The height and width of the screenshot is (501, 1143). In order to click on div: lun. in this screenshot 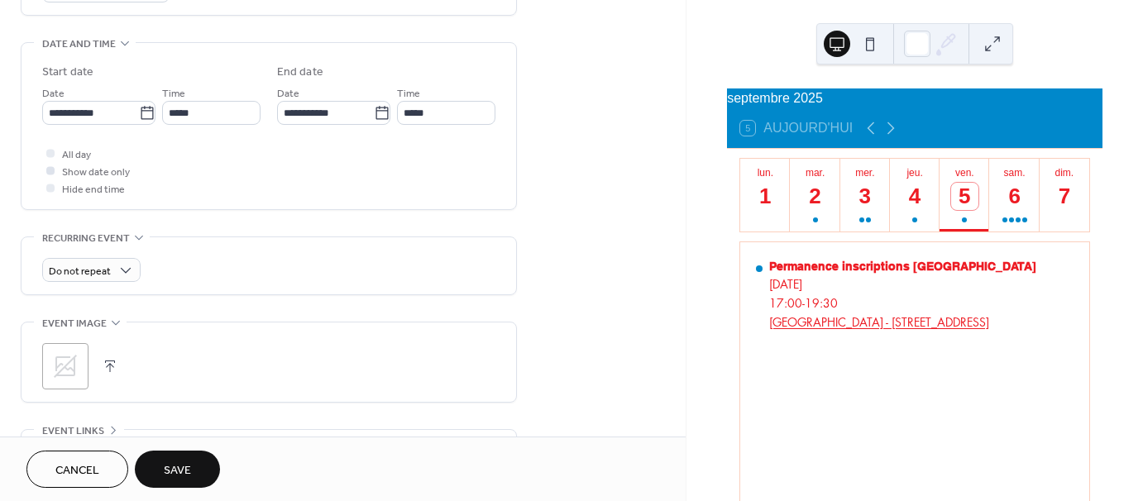, I will do `click(765, 173)`.